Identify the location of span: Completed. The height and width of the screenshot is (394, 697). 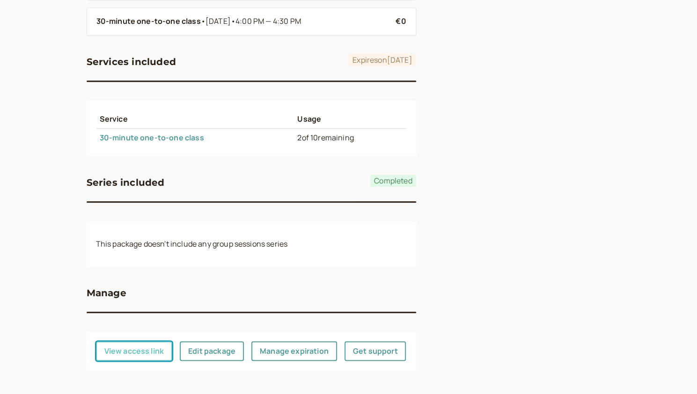
(393, 181).